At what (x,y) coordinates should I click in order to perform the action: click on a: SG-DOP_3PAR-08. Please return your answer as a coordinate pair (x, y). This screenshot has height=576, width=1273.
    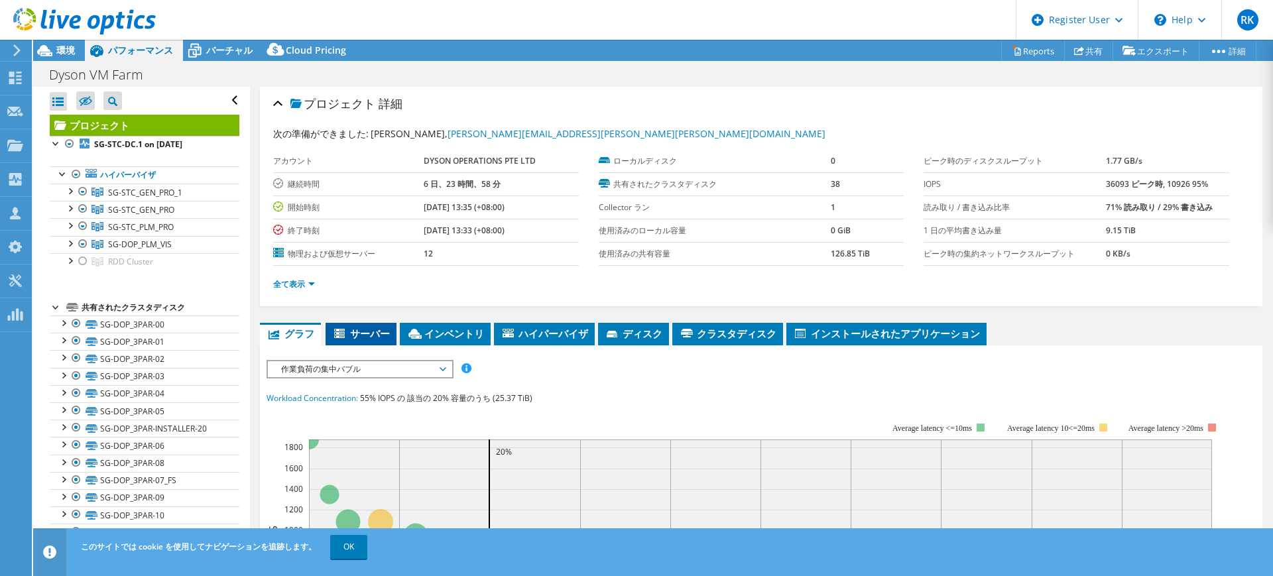
    Looking at the image, I should click on (145, 464).